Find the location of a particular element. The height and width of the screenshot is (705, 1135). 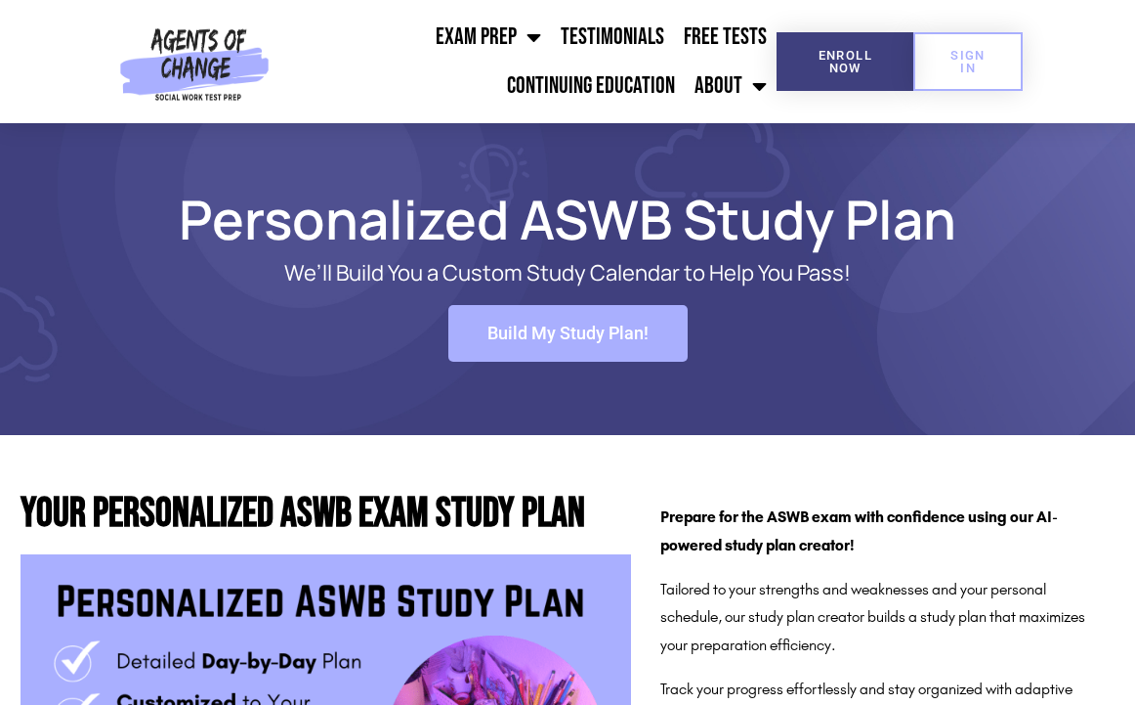

a: Testimonials is located at coordinates (613, 37).